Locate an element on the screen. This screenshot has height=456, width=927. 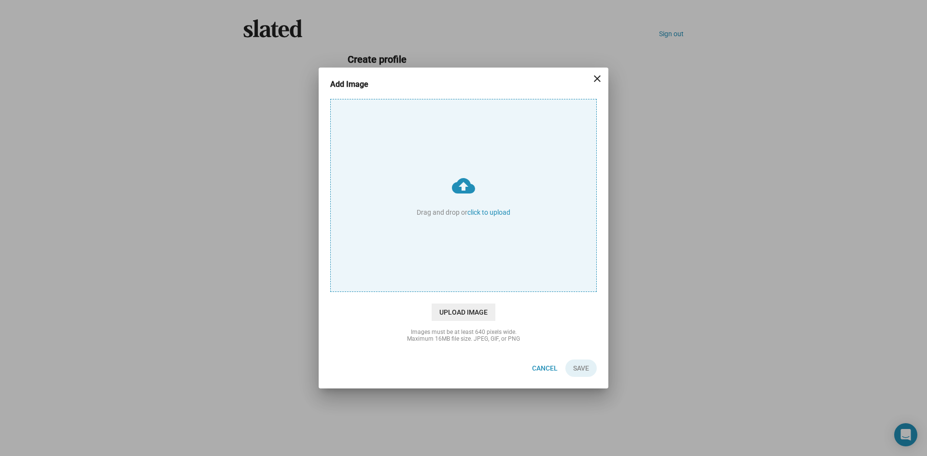
span: Cancel is located at coordinates (545, 368).